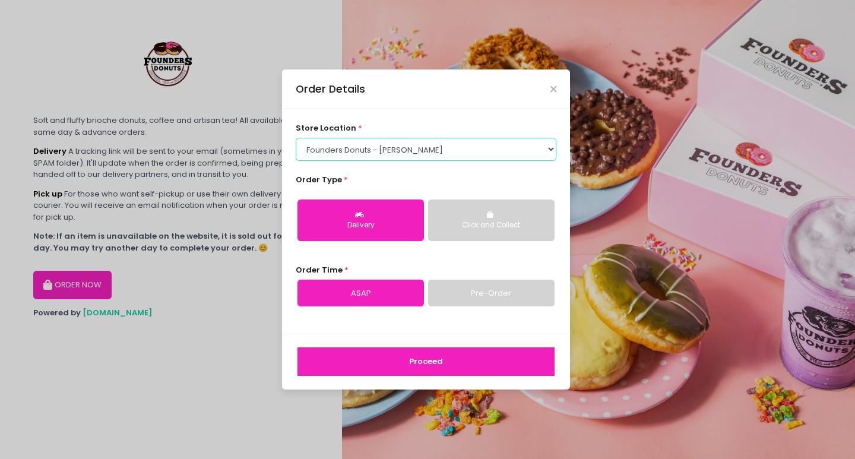 The height and width of the screenshot is (459, 855). I want to click on button: Delivery, so click(360, 220).